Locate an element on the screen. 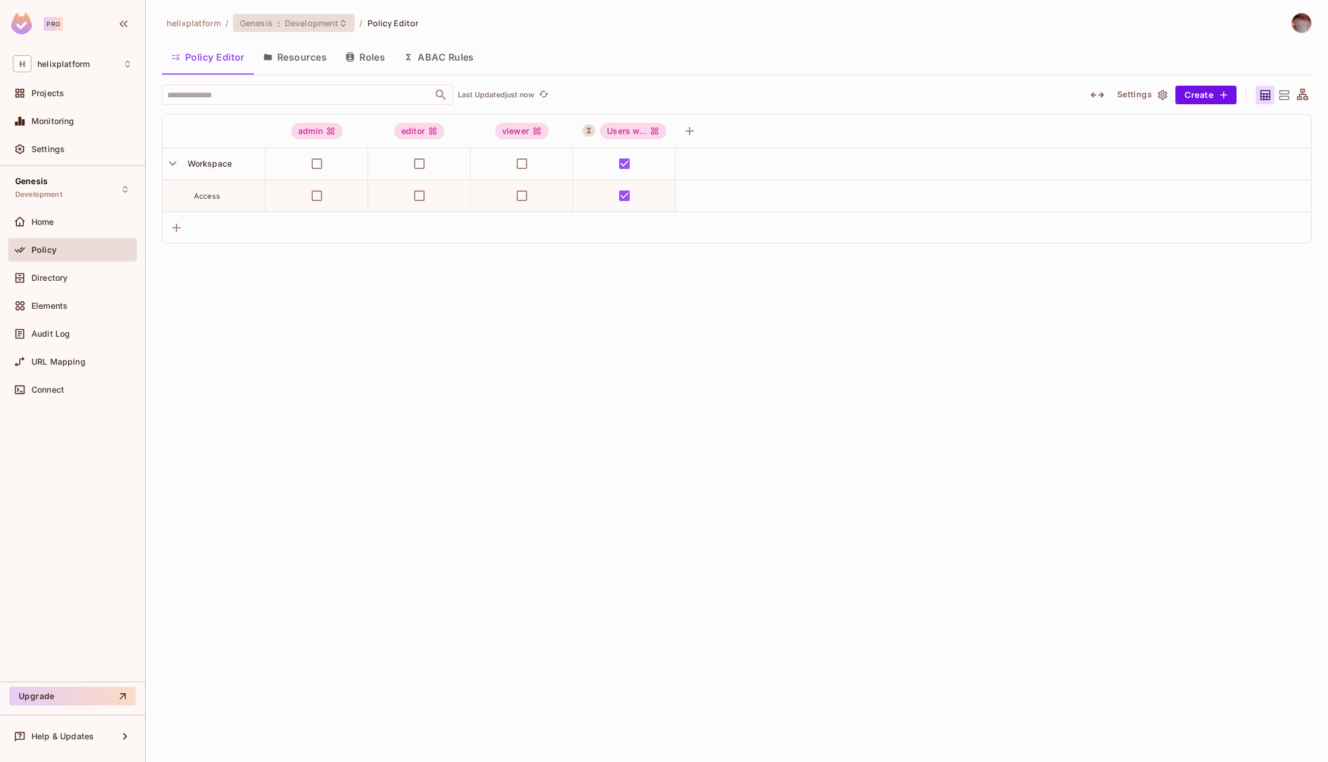  img: SReyMgAAAABJRU5ErkJggg== is located at coordinates (22, 23).